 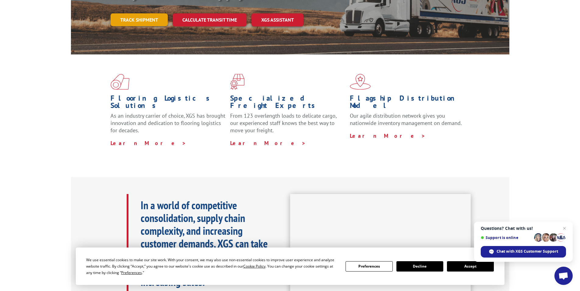 I want to click on div: We use essential cookies to make our site work. With your consent, we may also use non-essential ..., so click(x=212, y=266).